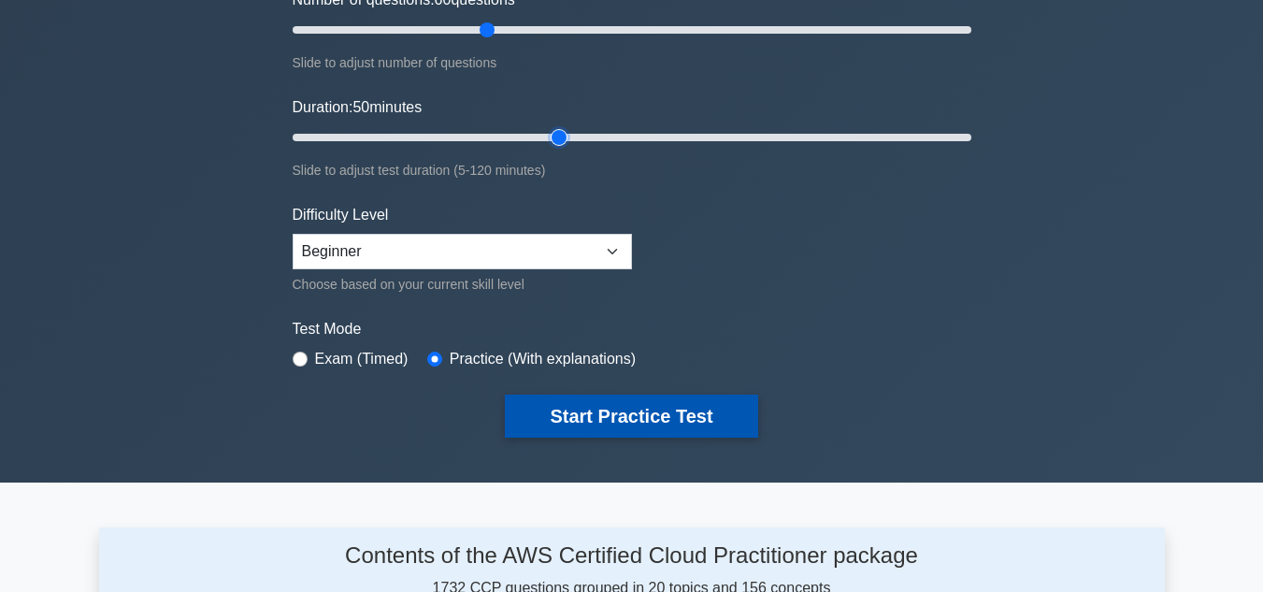 The image size is (1263, 592). What do you see at coordinates (632, 170) in the screenshot?
I see `div: Slide to adjust test duration (5-120 minutes)` at bounding box center [632, 170].